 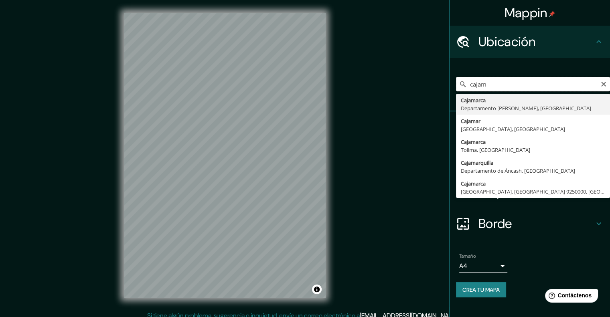 I want to click on button: Claro, so click(x=604, y=83).